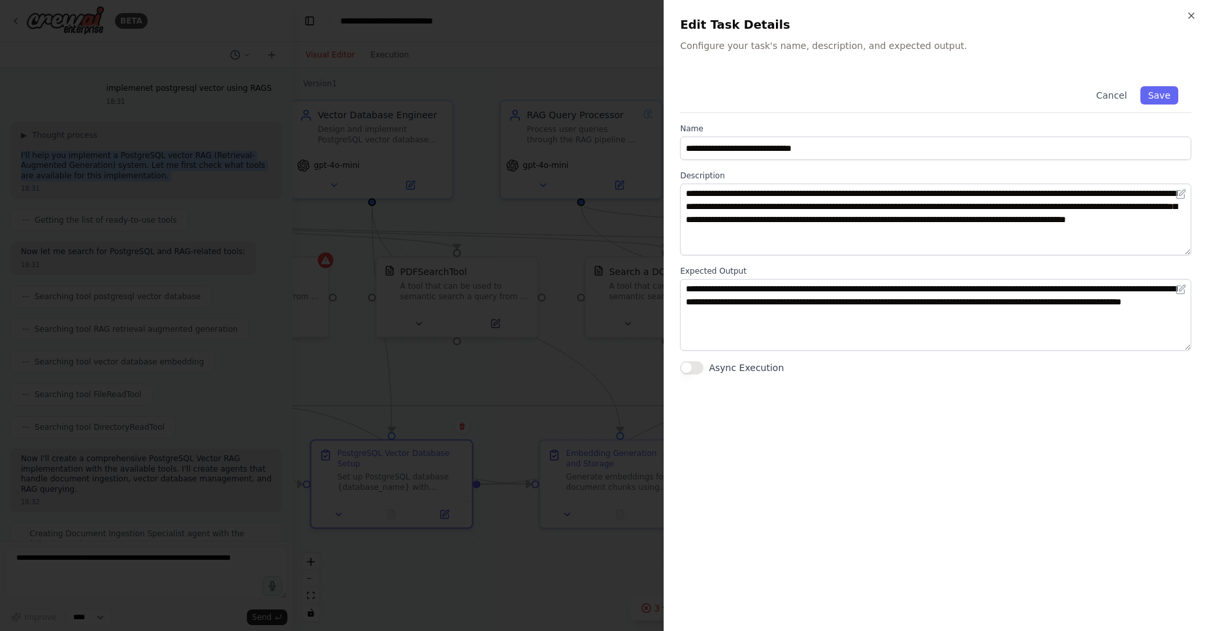 This screenshot has height=631, width=1207. What do you see at coordinates (1111, 95) in the screenshot?
I see `button: Cancel` at bounding box center [1111, 95].